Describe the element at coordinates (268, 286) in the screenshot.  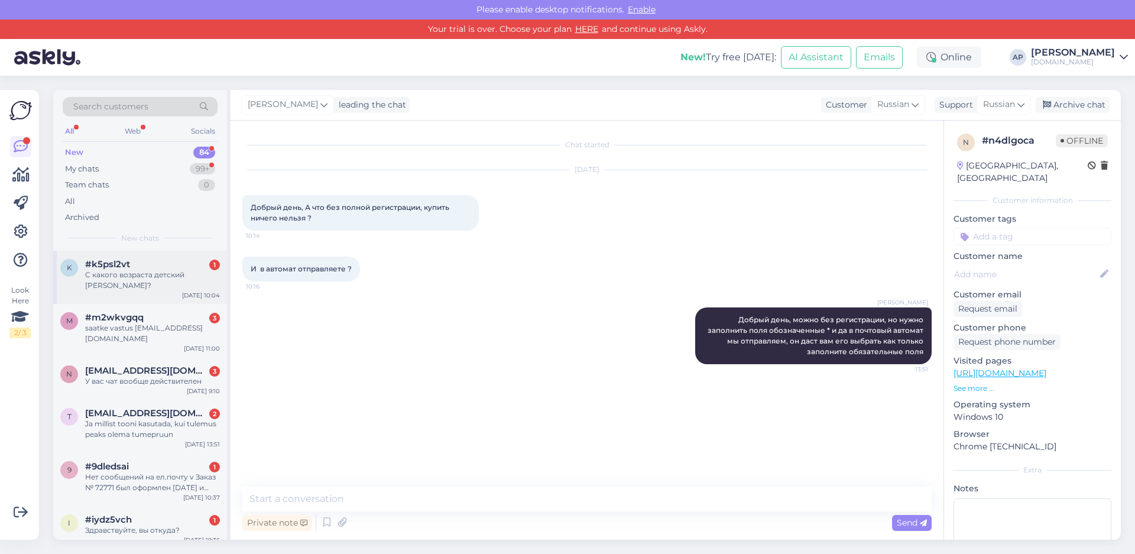
I see `span: 10:16` at that location.